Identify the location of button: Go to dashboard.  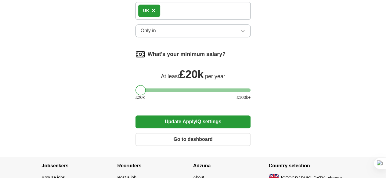
(193, 140).